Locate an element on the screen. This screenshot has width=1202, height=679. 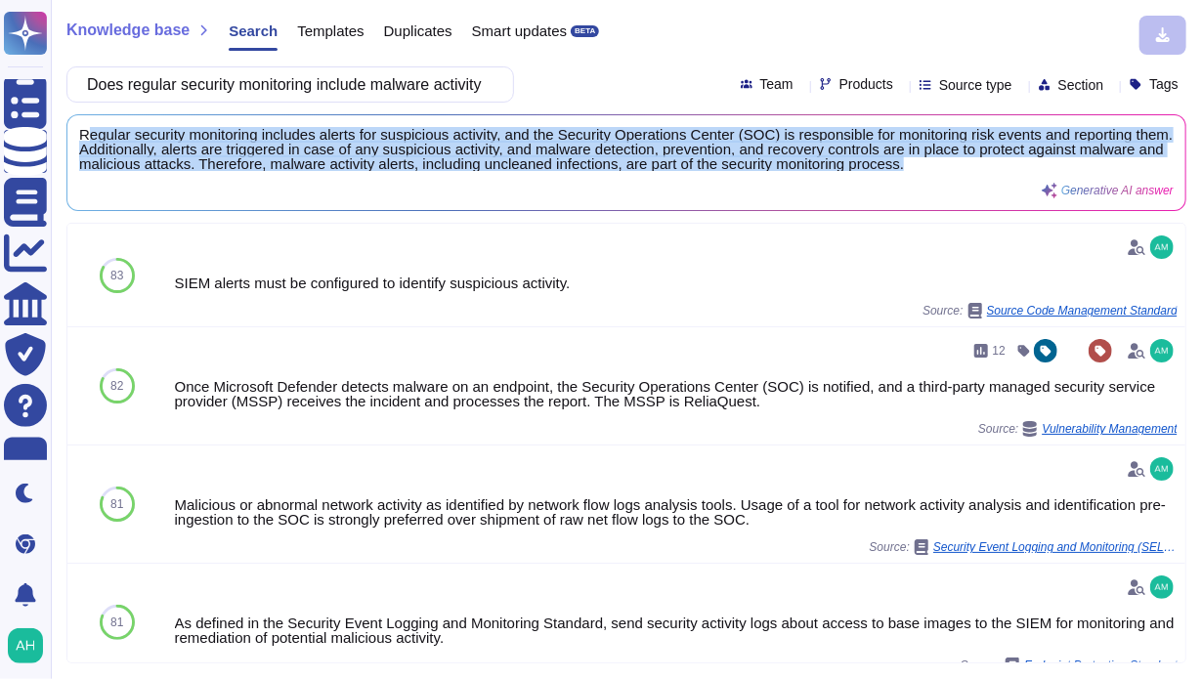
span: Security Event Logging and Monitoring (SELM) Standard is located at coordinates (1056, 547).